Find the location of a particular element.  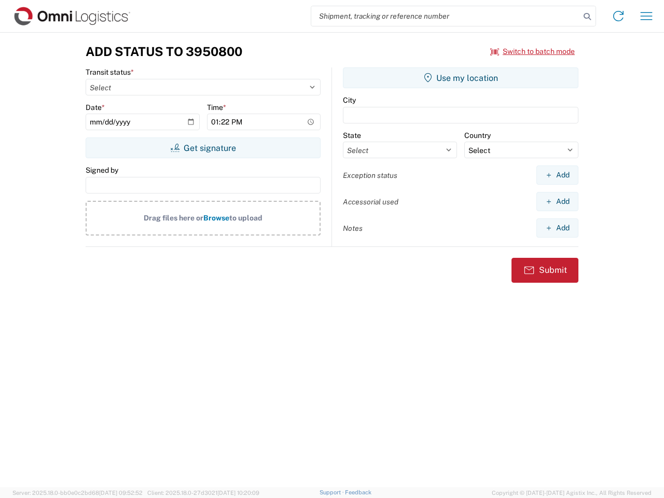

label: City is located at coordinates (349, 100).